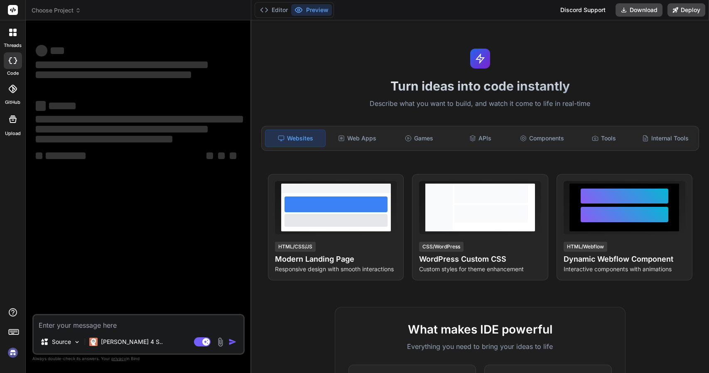  What do you see at coordinates (12, 45) in the screenshot?
I see `label: threads` at bounding box center [12, 45].